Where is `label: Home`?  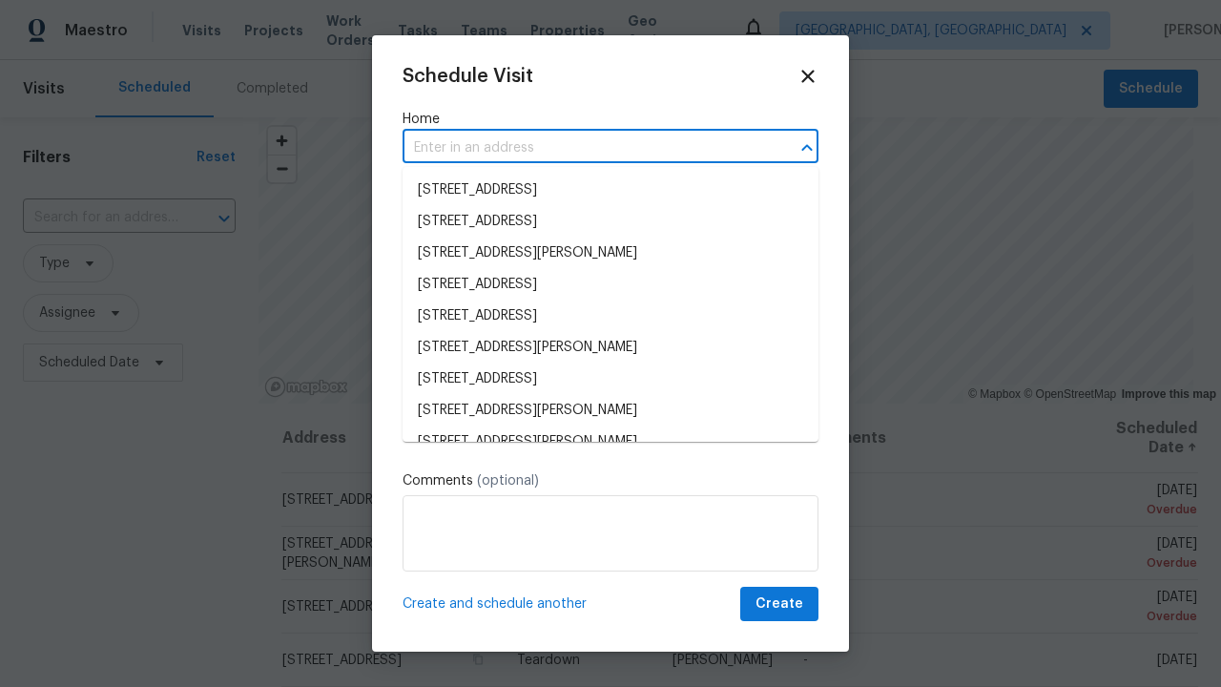 label: Home is located at coordinates (611, 119).